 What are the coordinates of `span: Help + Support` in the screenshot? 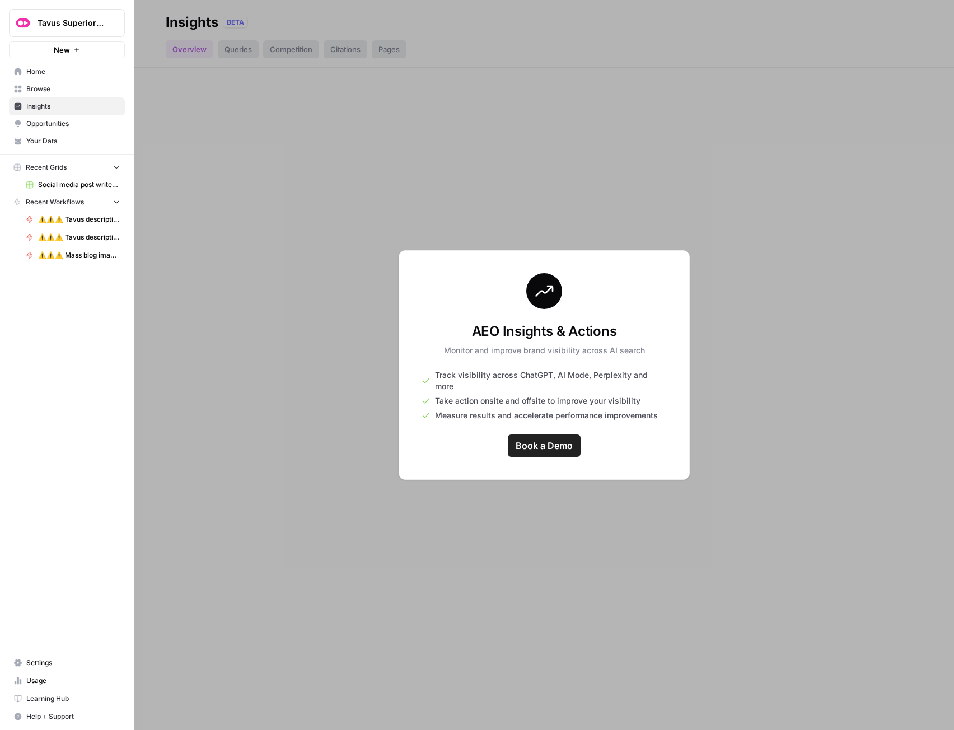 It's located at (73, 717).